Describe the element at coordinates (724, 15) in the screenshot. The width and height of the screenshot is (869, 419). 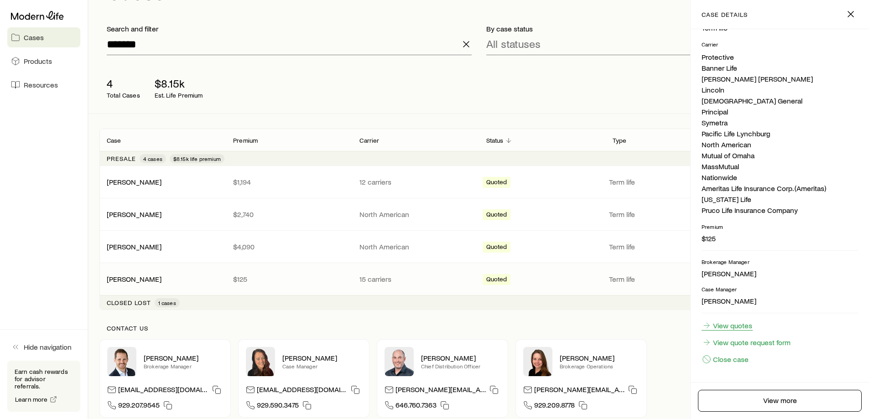
I see `p: case details` at that location.